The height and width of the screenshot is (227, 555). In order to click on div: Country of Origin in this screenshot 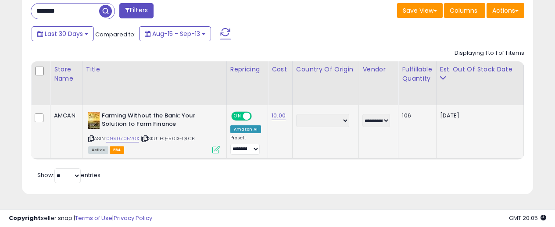, I will do `click(325, 69)`.